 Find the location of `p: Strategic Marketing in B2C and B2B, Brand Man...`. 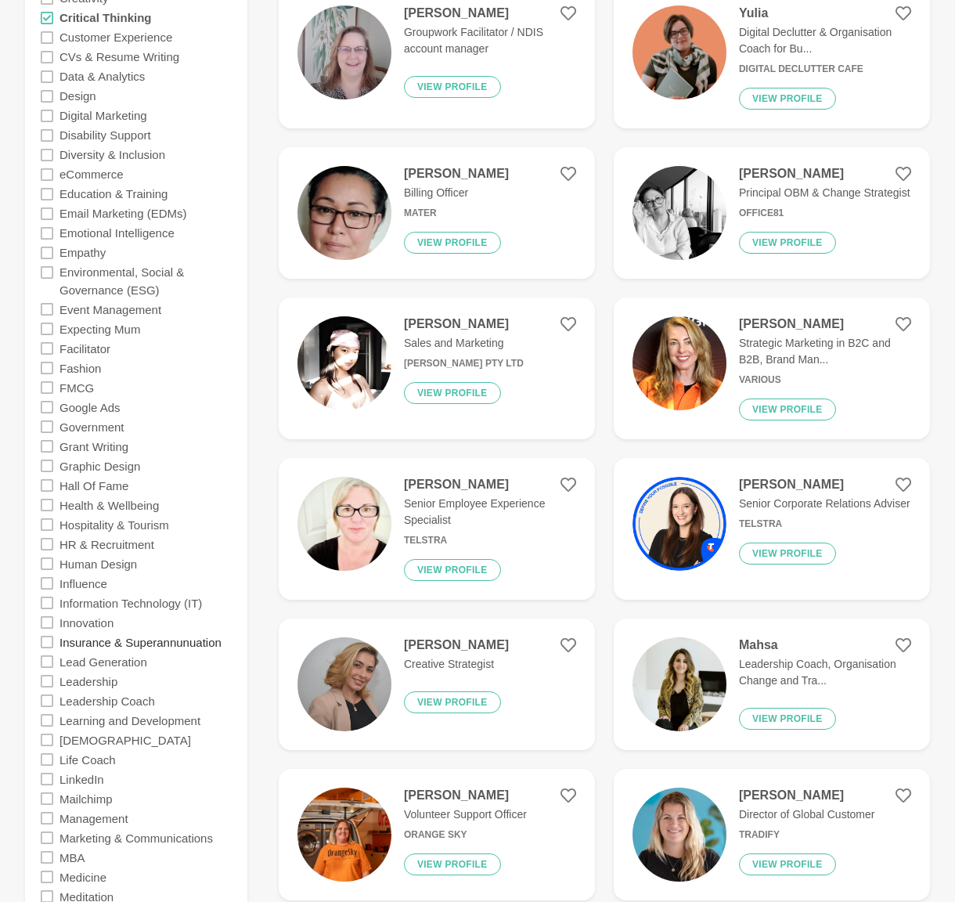

p: Strategic Marketing in B2C and B2B, Brand Man... is located at coordinates (825, 352).